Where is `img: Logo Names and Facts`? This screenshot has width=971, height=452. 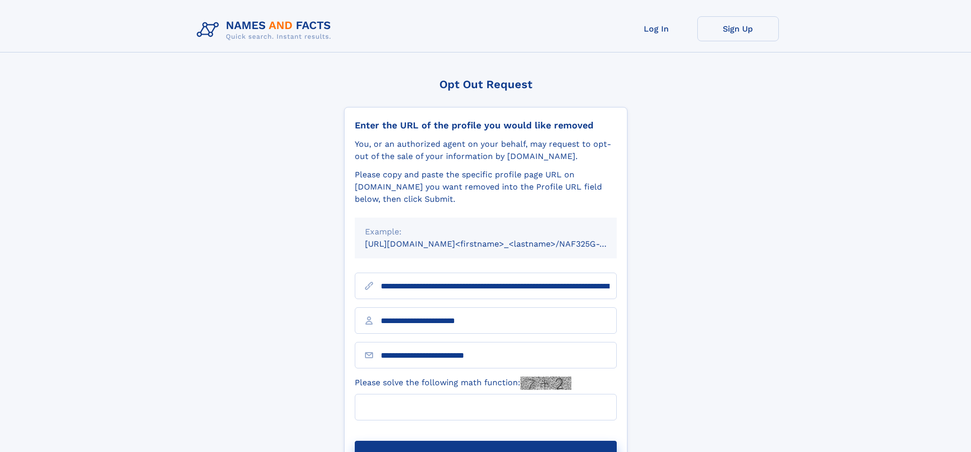
img: Logo Names and Facts is located at coordinates (266, 30).